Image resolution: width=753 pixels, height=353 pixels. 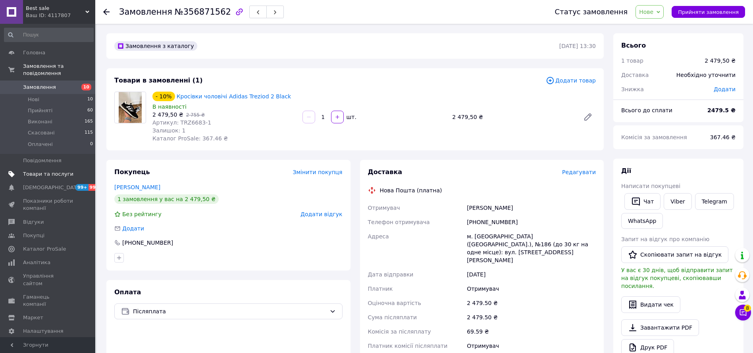 I want to click on span: 8, so click(x=748, y=307).